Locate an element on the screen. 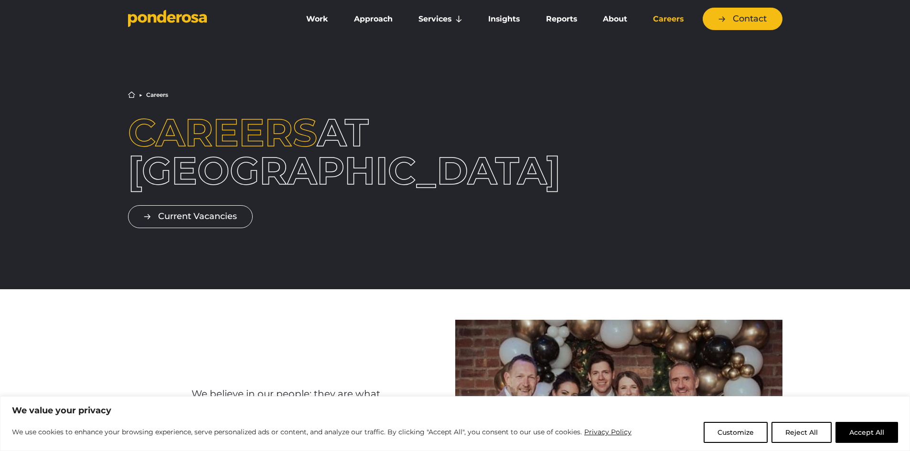 The width and height of the screenshot is (910, 451). a: Insights is located at coordinates (504, 19).